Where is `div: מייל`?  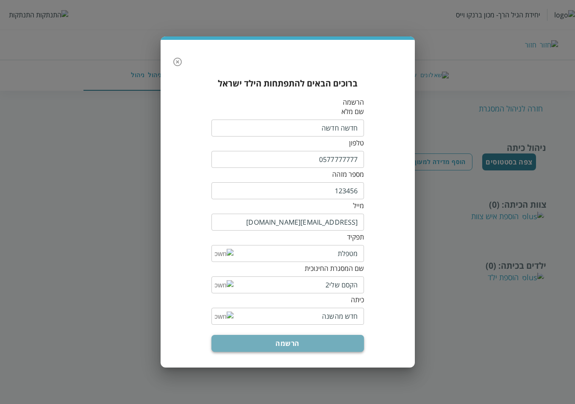 div: מייל is located at coordinates (288, 206).